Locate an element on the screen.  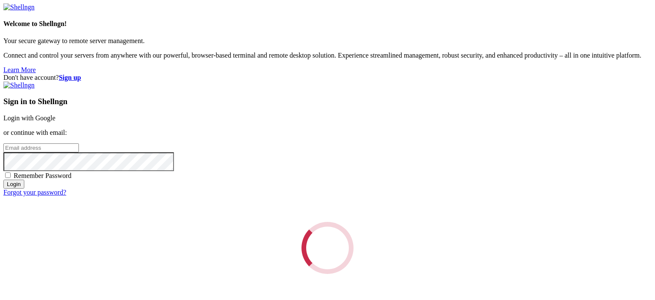
input: Login is located at coordinates (14, 184).